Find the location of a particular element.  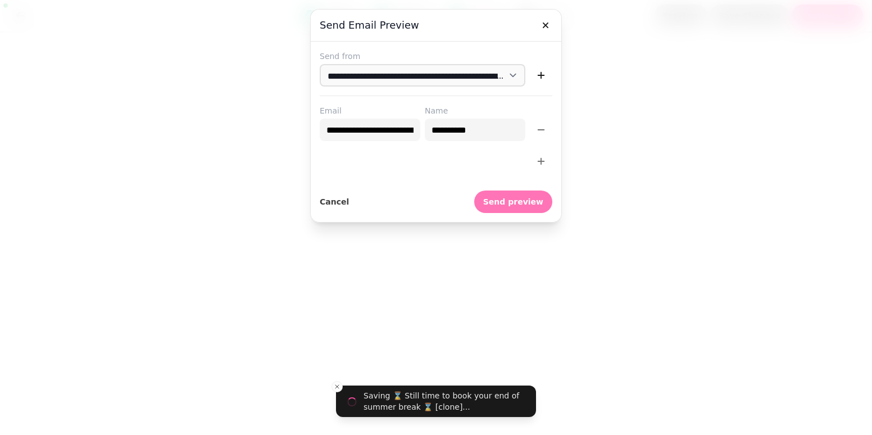

label: Send from is located at coordinates (436, 56).